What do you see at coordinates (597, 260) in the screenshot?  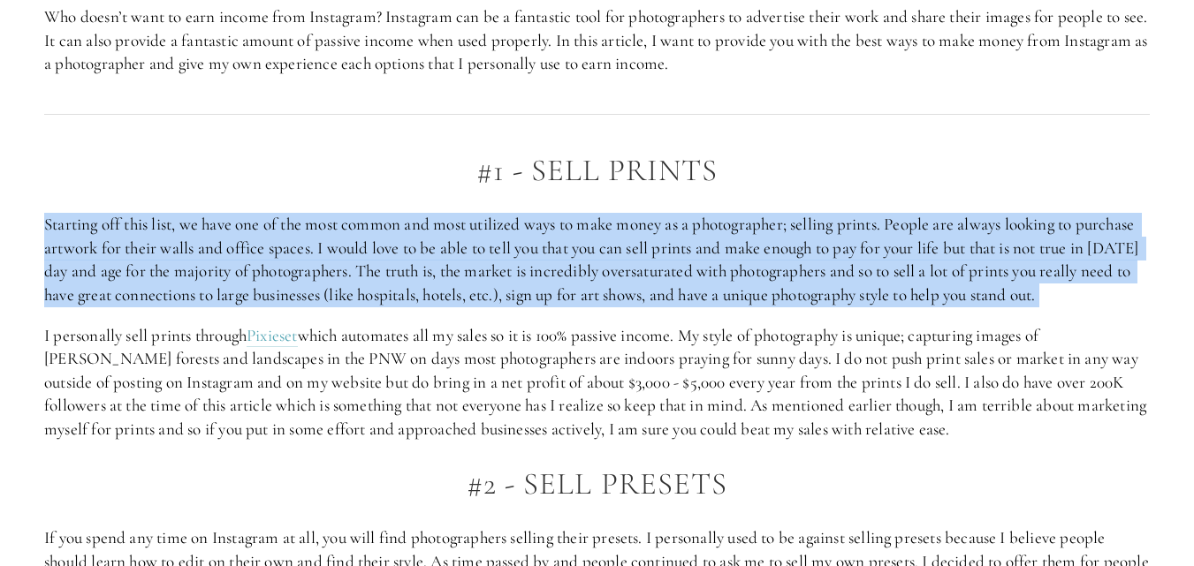 I see `p: Starting off this list, we have one of the most common and most utilized ways to make money as a ...` at bounding box center [597, 260].